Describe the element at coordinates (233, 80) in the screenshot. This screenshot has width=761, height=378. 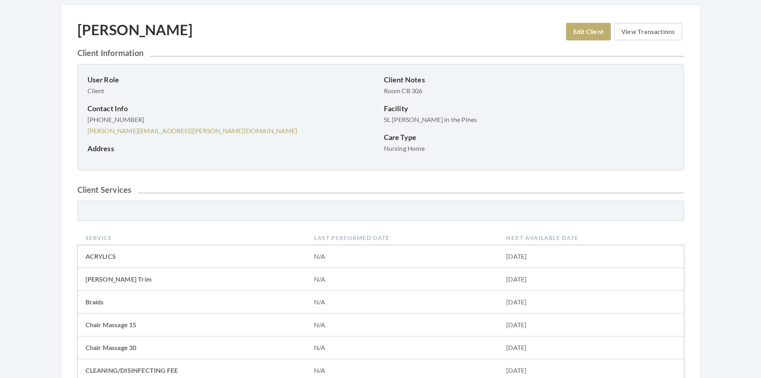
I see `p: User Role` at that location.